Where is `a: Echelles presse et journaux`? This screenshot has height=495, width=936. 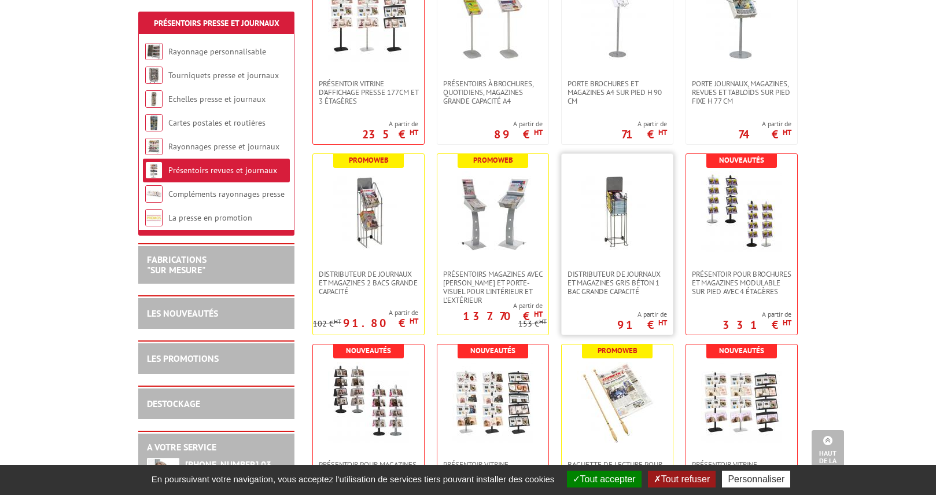
a: Echelles presse et journaux is located at coordinates (217, 99).